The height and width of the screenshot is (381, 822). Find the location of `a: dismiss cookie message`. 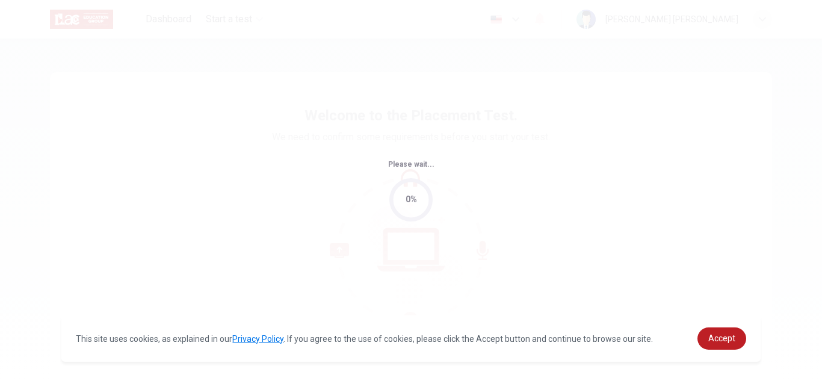

a: dismiss cookie message is located at coordinates (721, 338).